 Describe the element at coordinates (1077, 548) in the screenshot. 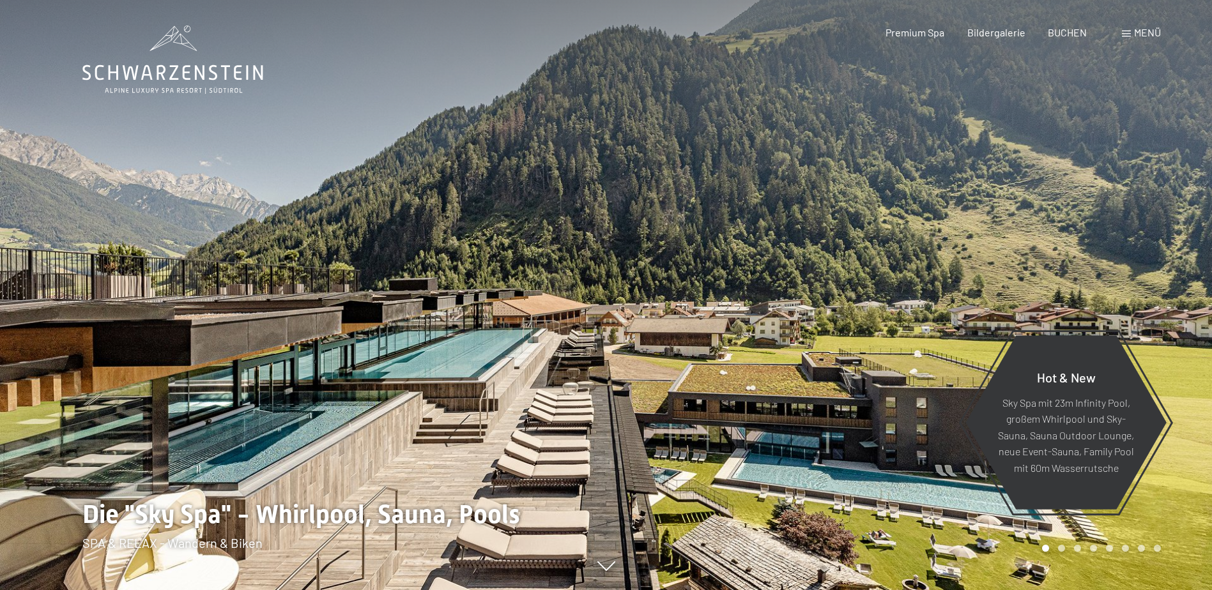

I see `div: Carousel Page 3` at that location.